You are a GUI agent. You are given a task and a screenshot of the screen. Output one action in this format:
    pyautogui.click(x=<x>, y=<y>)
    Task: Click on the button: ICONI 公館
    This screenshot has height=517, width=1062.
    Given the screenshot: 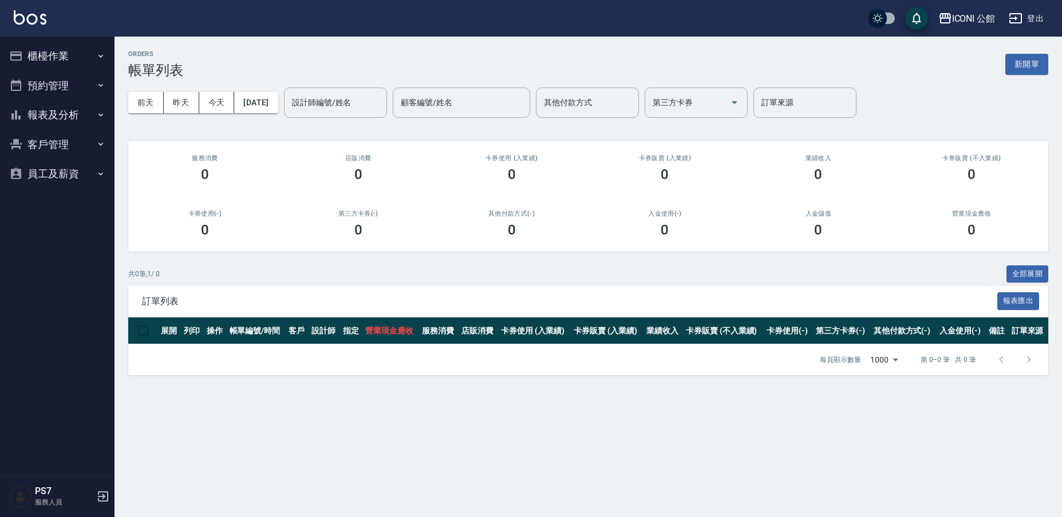 What is the action you would take?
    pyautogui.click(x=967, y=18)
    